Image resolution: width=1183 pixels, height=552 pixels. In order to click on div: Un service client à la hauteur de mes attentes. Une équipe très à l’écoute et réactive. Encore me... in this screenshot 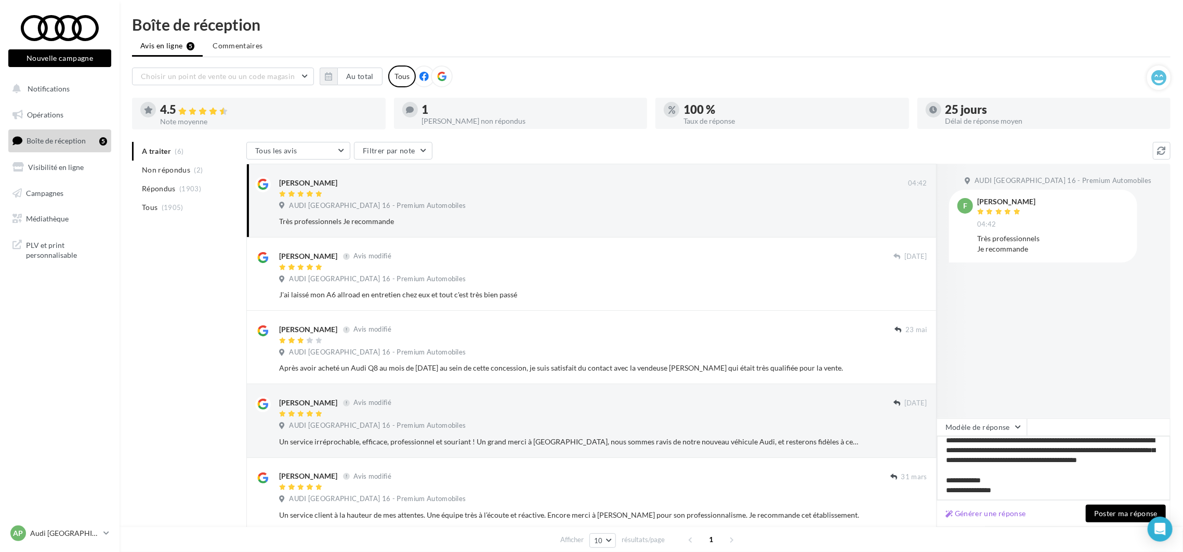, I will do `click(569, 515)`.